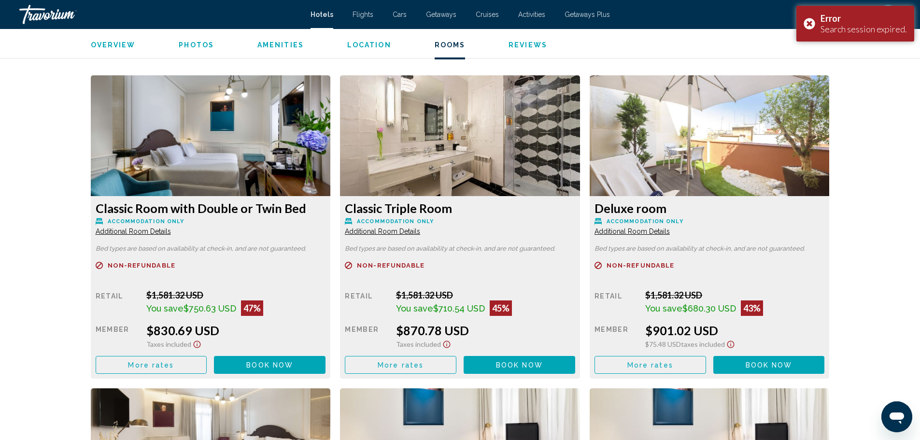 Image resolution: width=920 pixels, height=440 pixels. Describe the element at coordinates (485, 330) in the screenshot. I see `div: $870.78 USD` at that location.